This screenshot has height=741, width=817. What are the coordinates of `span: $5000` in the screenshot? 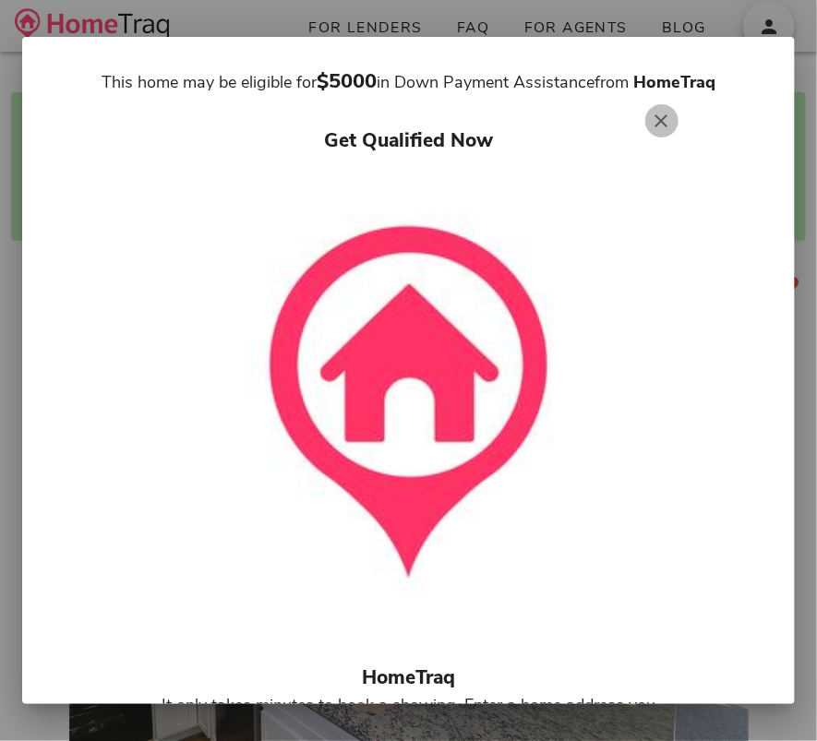 It's located at (346, 81).